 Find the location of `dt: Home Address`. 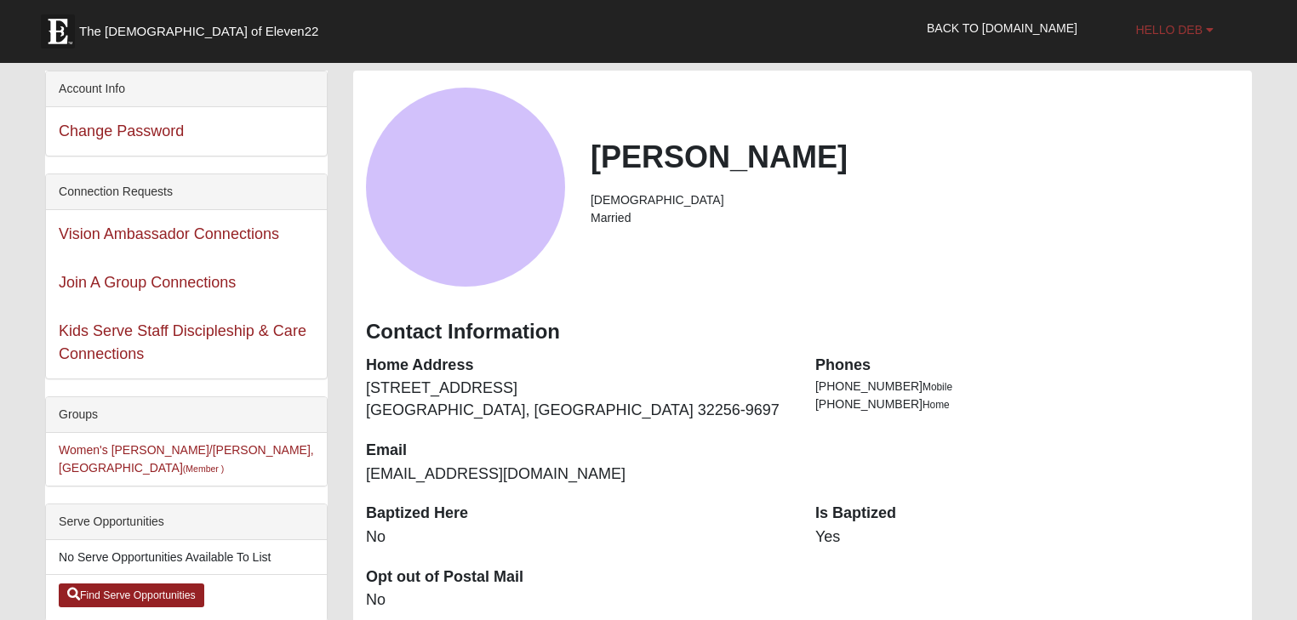

dt: Home Address is located at coordinates (578, 366).